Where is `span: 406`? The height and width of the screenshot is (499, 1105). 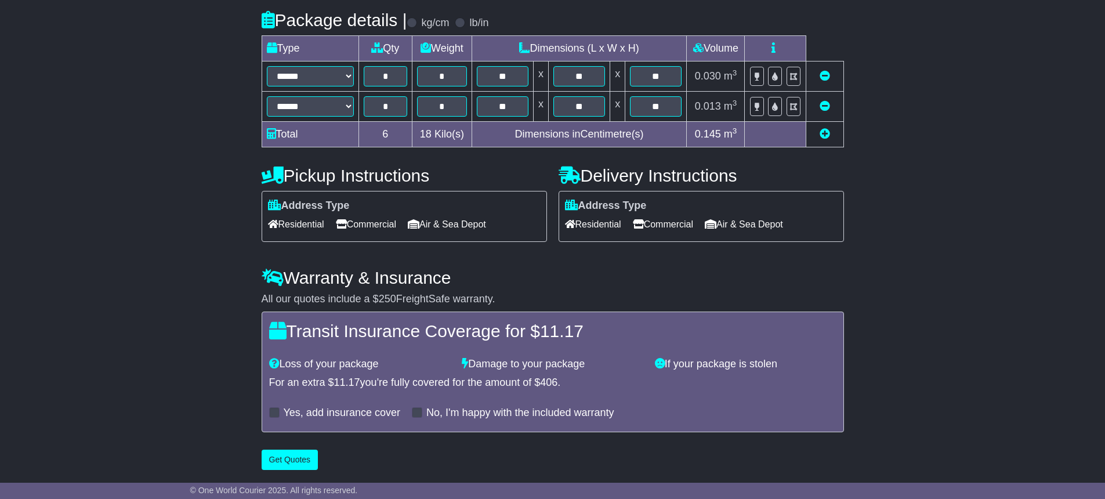
span: 406 is located at coordinates (549, 382).